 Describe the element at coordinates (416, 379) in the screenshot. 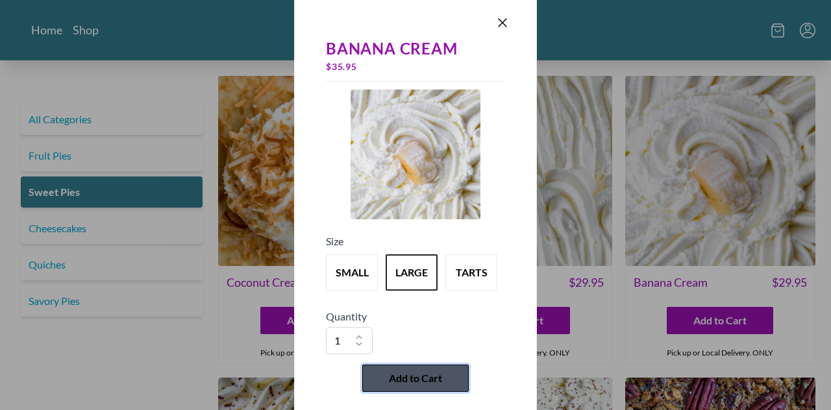

I see `button: Add to Cart` at that location.